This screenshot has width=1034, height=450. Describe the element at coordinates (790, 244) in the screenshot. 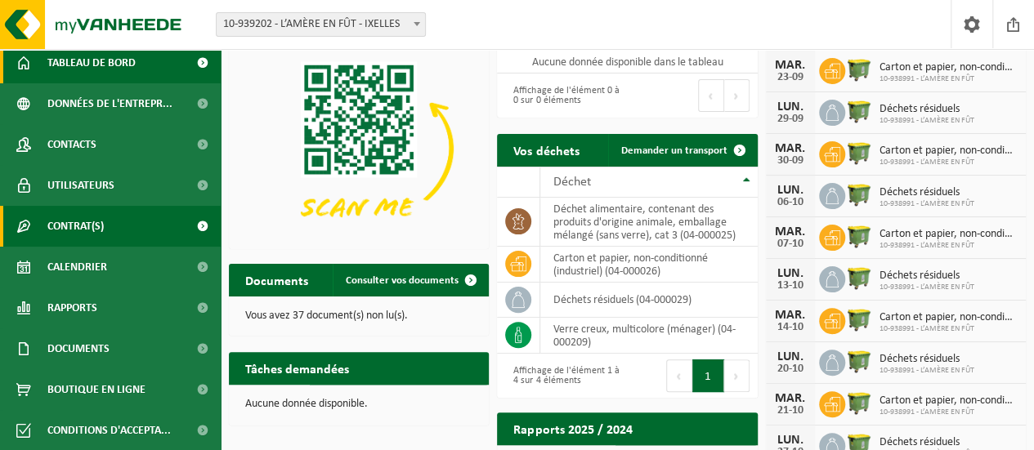

I see `div: 07-10` at that location.